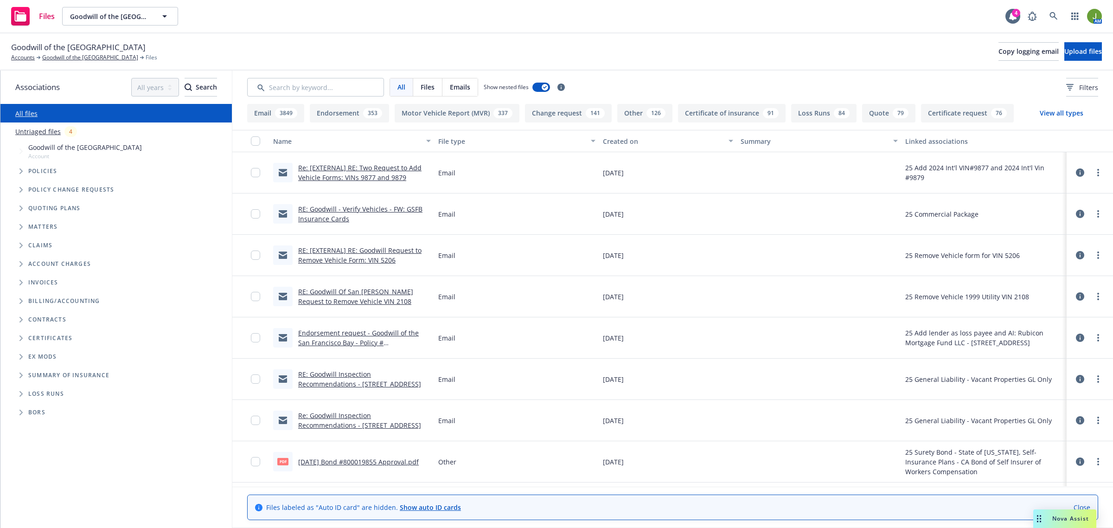 The image size is (1113, 528). What do you see at coordinates (814, 141) in the screenshot?
I see `div: Summary` at bounding box center [814, 141].